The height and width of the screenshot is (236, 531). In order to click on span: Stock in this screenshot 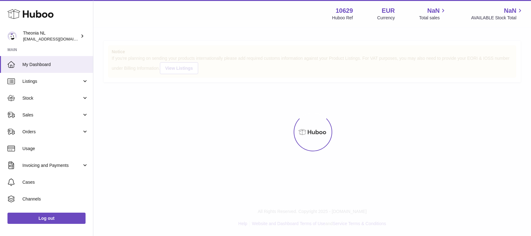, I will do `click(52, 98)`.